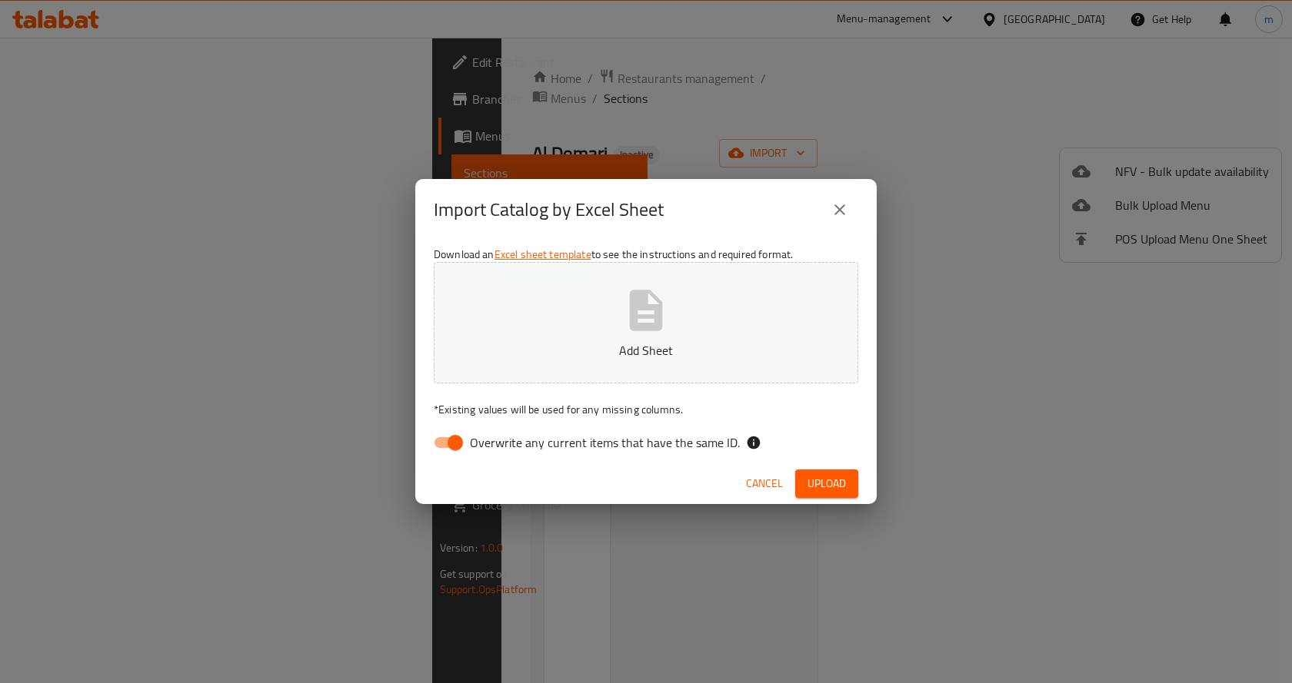  What do you see at coordinates (764, 484) in the screenshot?
I see `span: Cancel` at bounding box center [764, 484].